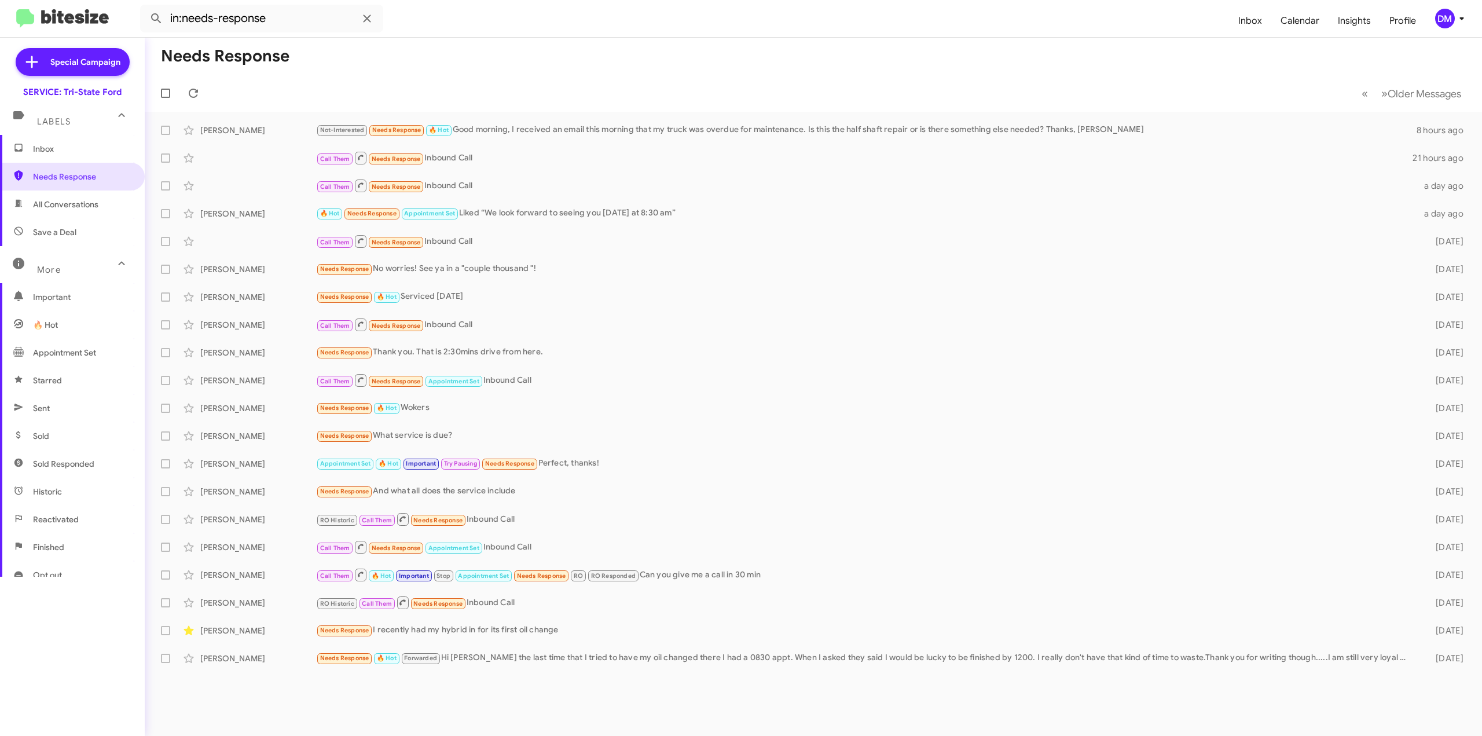 This screenshot has width=1482, height=736. Describe the element at coordinates (41, 436) in the screenshot. I see `span: Sold` at that location.